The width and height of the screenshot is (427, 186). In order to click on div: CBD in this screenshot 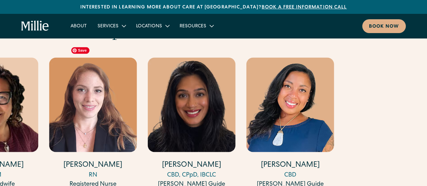, I will do `click(290, 175)`.